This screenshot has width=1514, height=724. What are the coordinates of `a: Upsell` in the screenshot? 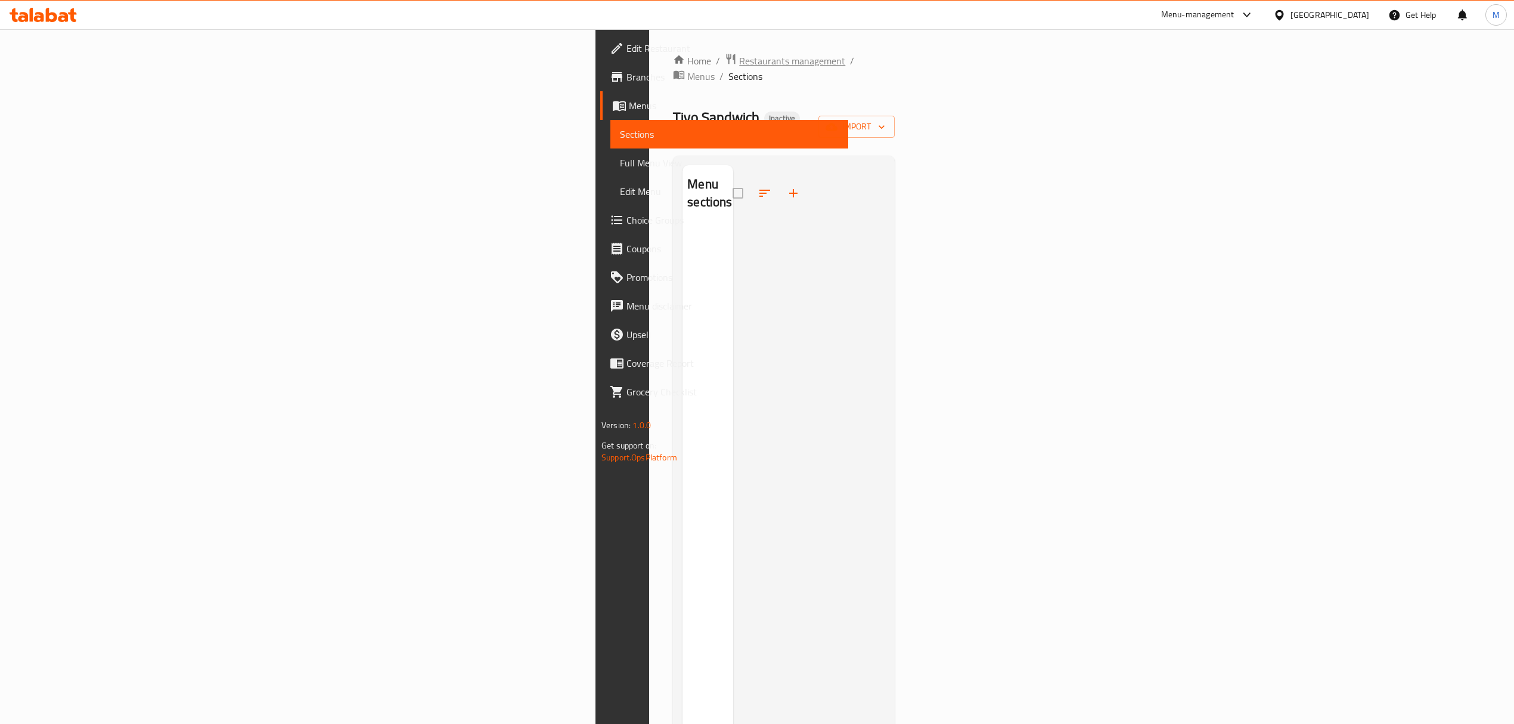 It's located at (724, 334).